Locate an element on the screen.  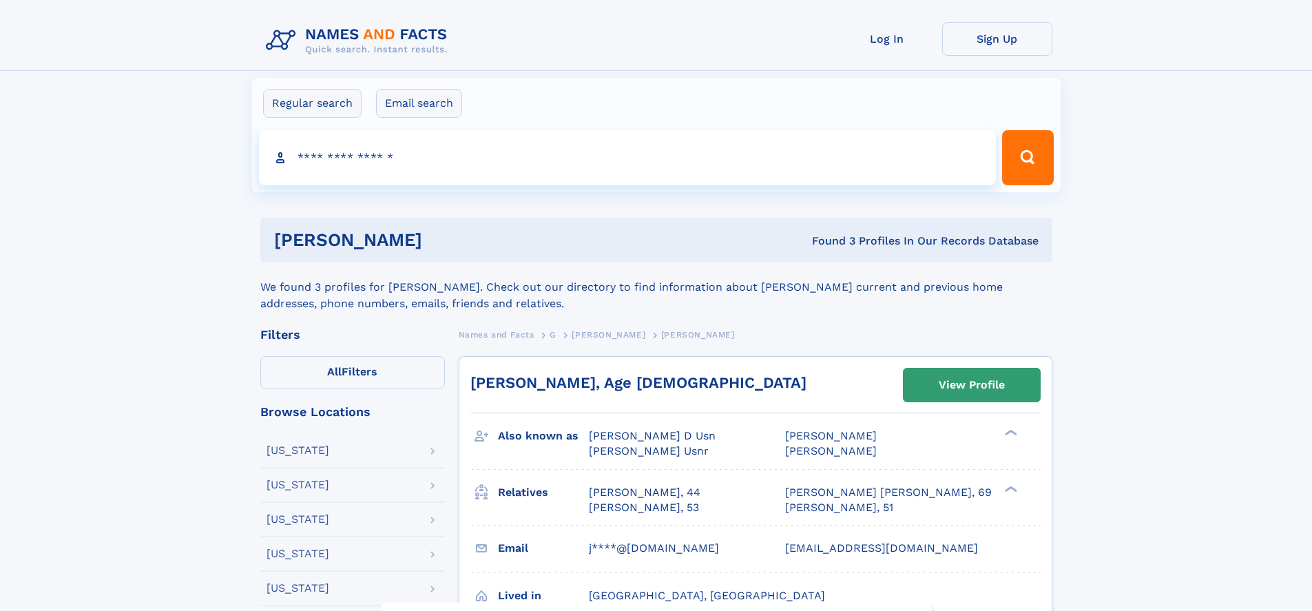
div: View Profile is located at coordinates (972, 385).